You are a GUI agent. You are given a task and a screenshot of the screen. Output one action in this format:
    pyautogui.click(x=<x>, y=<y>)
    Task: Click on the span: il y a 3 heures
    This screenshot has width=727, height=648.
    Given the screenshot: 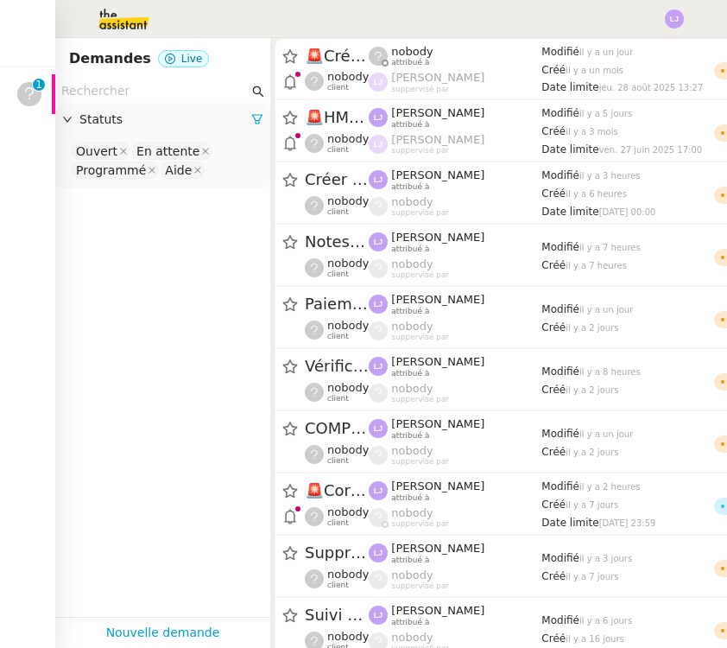 What is the action you would take?
    pyautogui.click(x=610, y=175)
    